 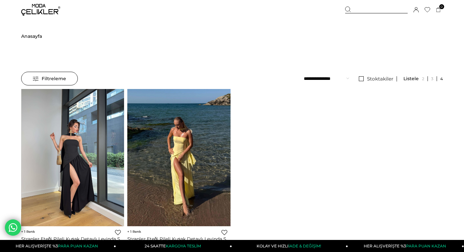 I want to click on img: Straplez Eteği Pileli Kuşak Detaylı Leyinda Sarı Kadın Yırtmaçlı Elbise 25Y436, so click(x=179, y=157).